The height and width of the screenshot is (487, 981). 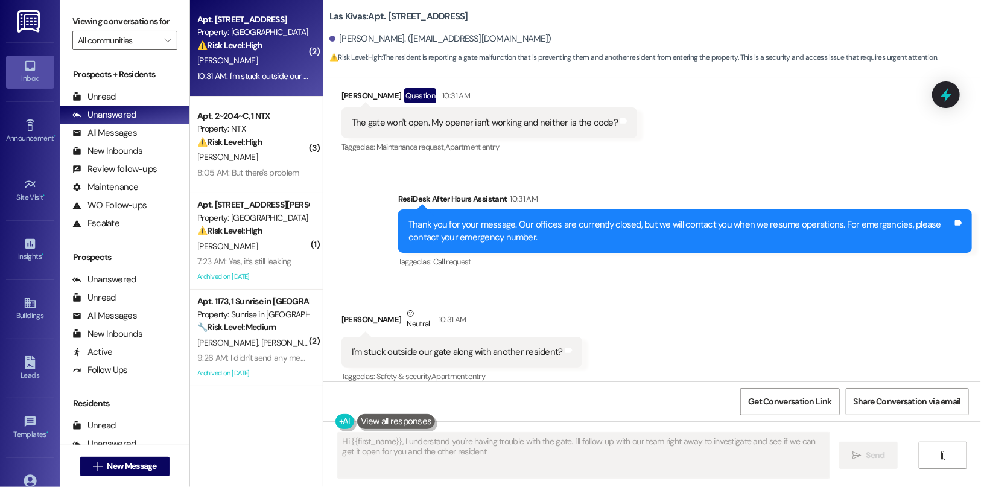 I want to click on div: Prospects, so click(x=125, y=257).